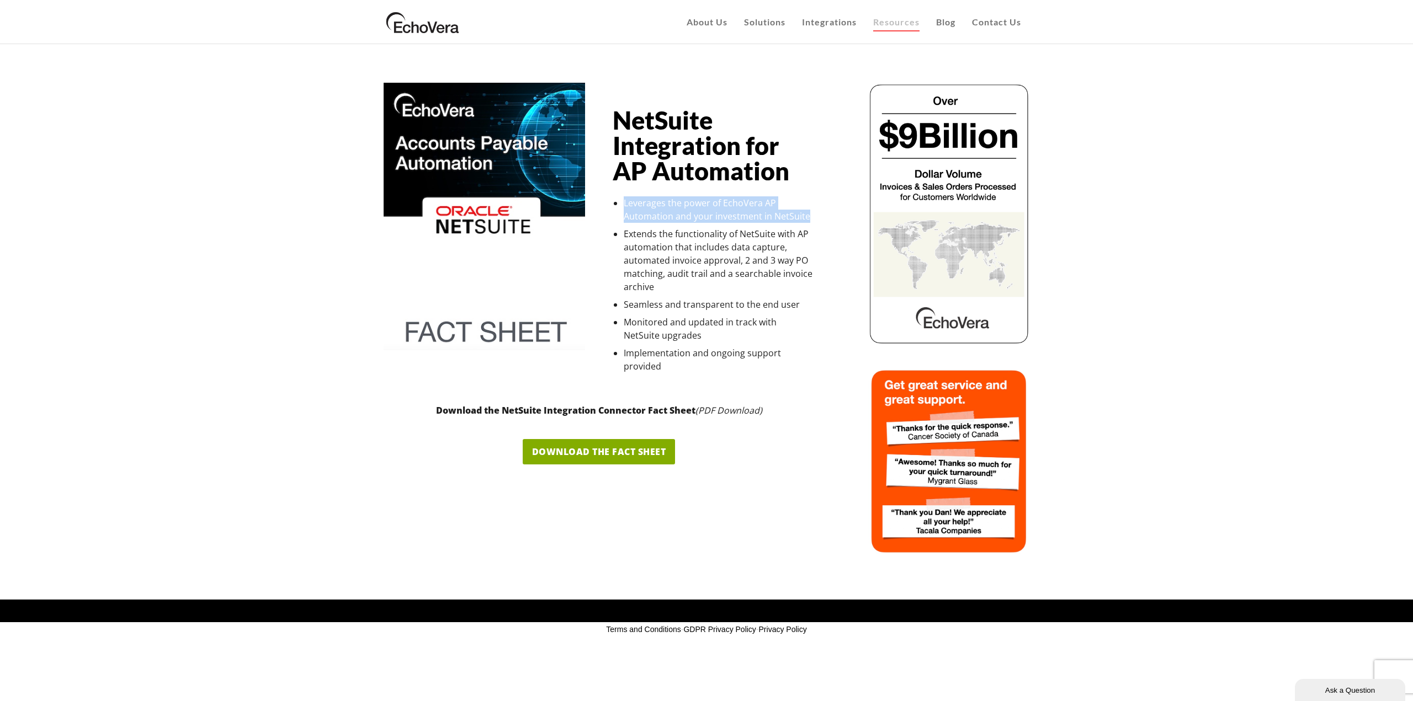  Describe the element at coordinates (896, 22) in the screenshot. I see `span: Resources` at that location.